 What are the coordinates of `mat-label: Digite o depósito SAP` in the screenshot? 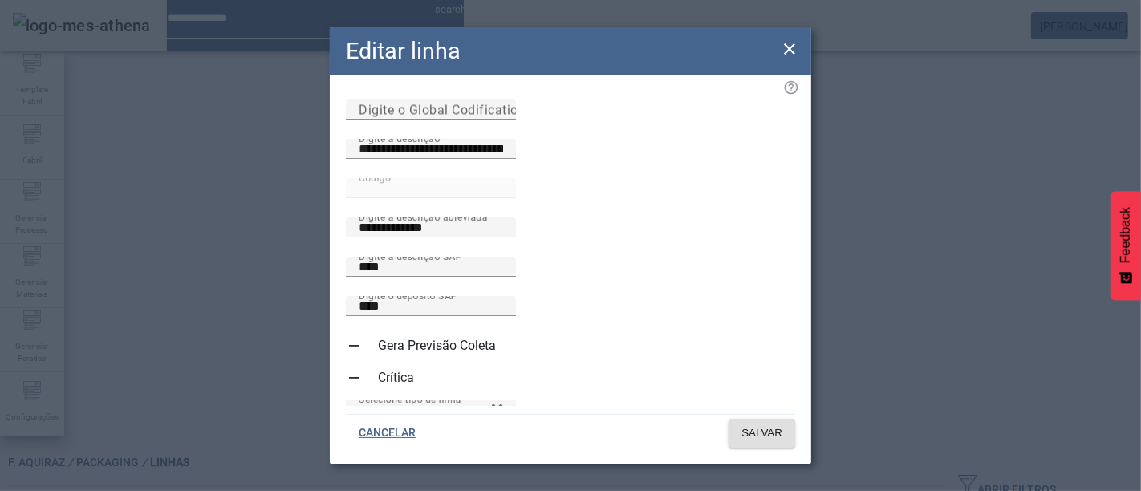 It's located at (407, 295).